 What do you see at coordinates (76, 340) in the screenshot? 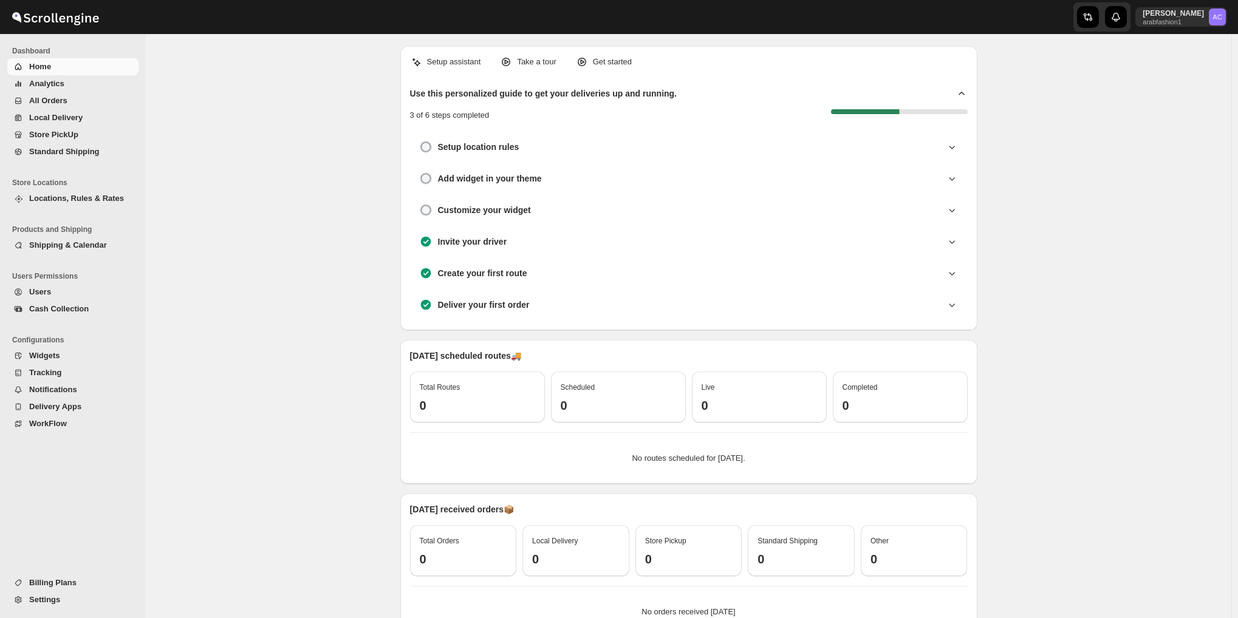
I see `span: Configurations` at bounding box center [76, 340].